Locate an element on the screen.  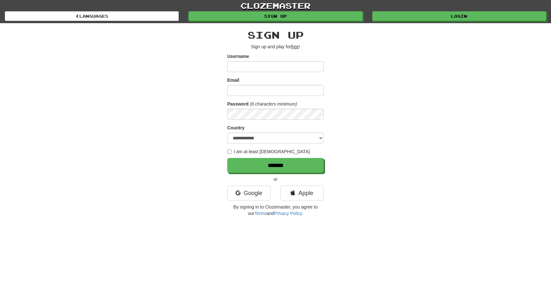
p: or is located at coordinates (275, 179).